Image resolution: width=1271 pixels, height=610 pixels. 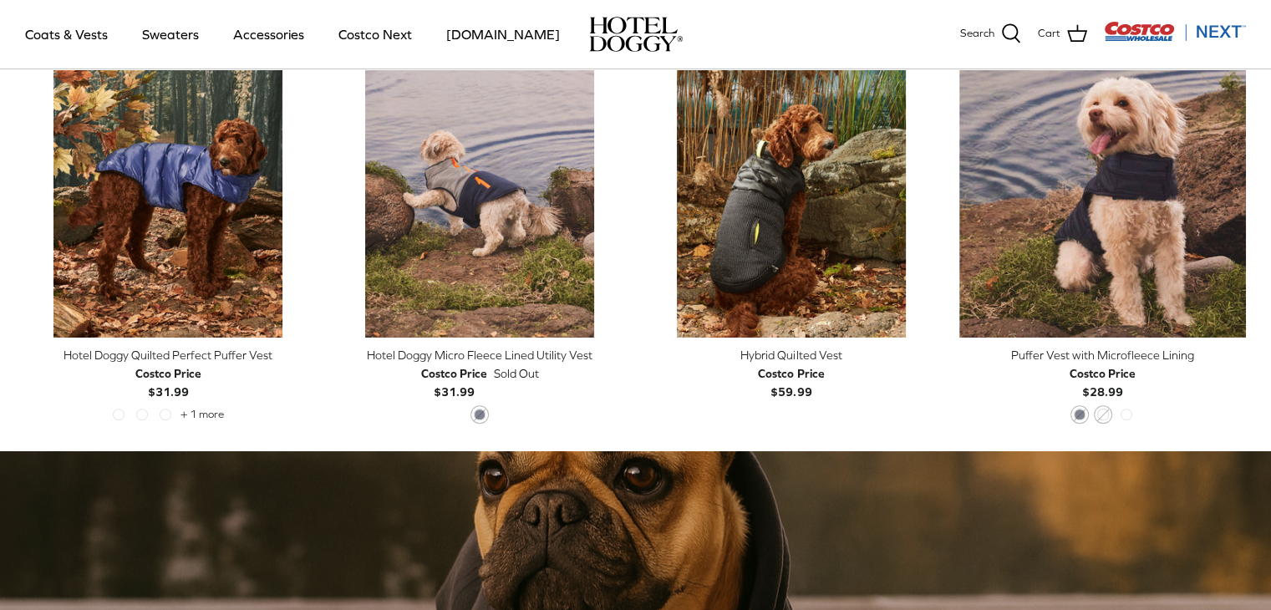 What do you see at coordinates (516, 373) in the screenshot?
I see `span: Sold Out` at bounding box center [516, 373].